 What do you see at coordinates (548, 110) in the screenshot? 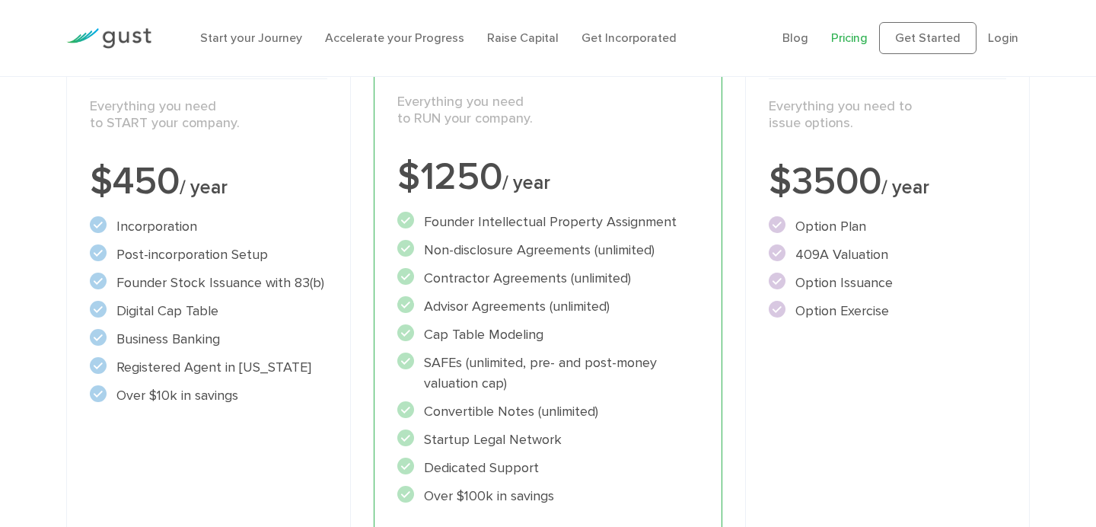
I see `p: Everything you need to RUN your company.` at bounding box center [548, 110].